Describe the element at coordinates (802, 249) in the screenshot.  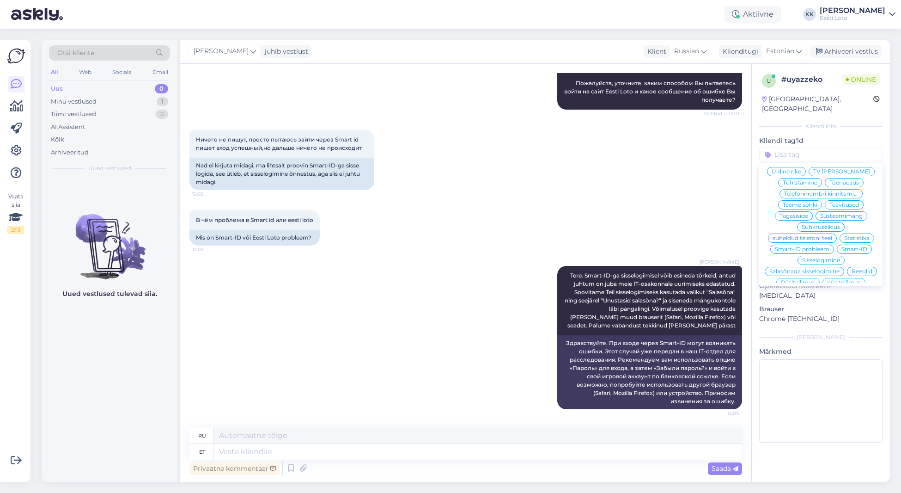
I see `span: Smart-ID probleem` at that location.